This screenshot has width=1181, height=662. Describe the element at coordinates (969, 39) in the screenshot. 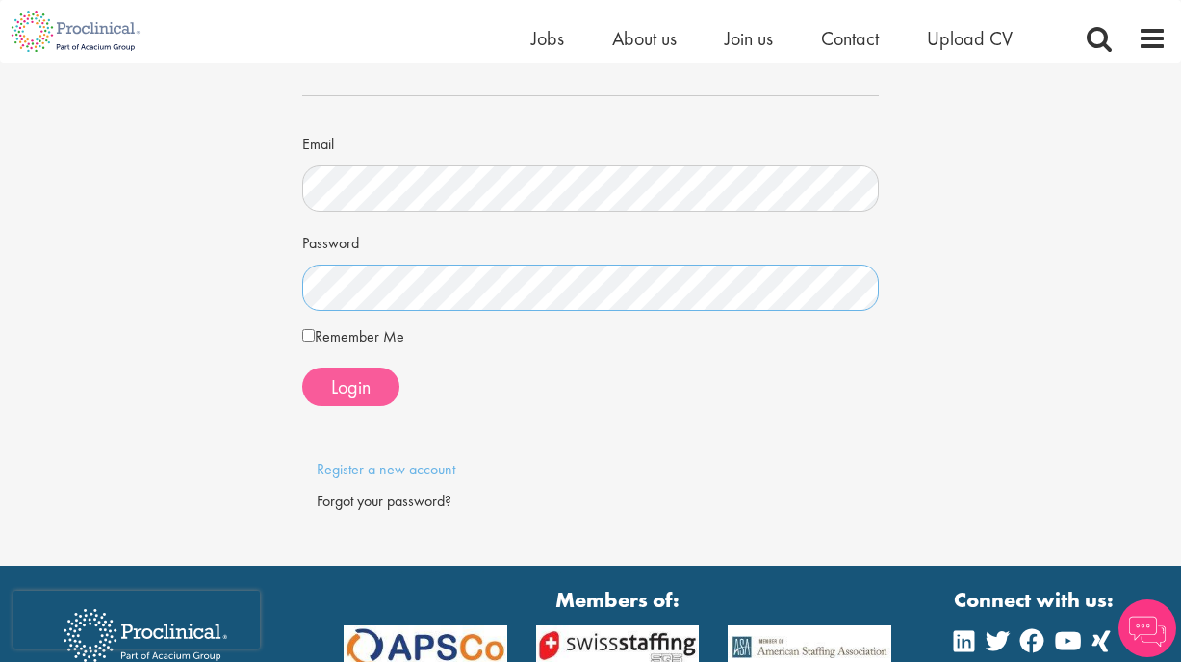

I see `a: Upload CV` at that location.